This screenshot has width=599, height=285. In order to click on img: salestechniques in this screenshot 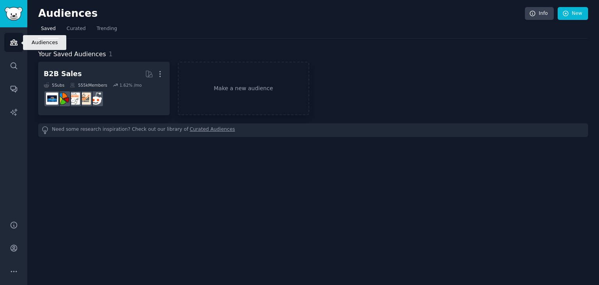, I will do `click(85, 98)`.